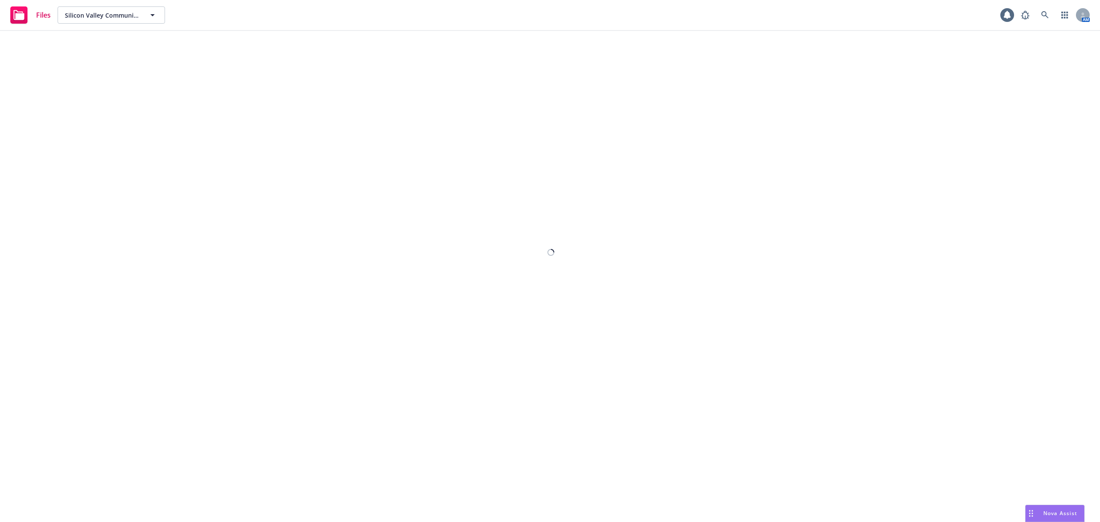 The image size is (1100, 522). What do you see at coordinates (1065, 15) in the screenshot?
I see `a: Switch app` at bounding box center [1065, 15].